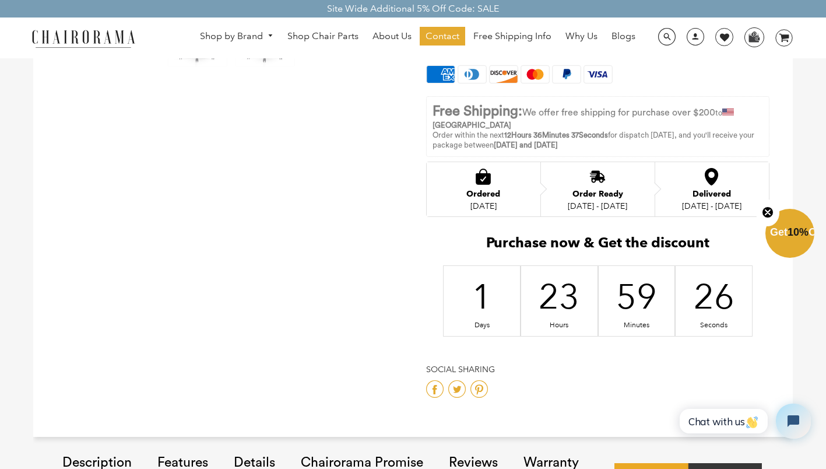  Describe the element at coordinates (598, 369) in the screenshot. I see `h4: Social Sharing` at that location.